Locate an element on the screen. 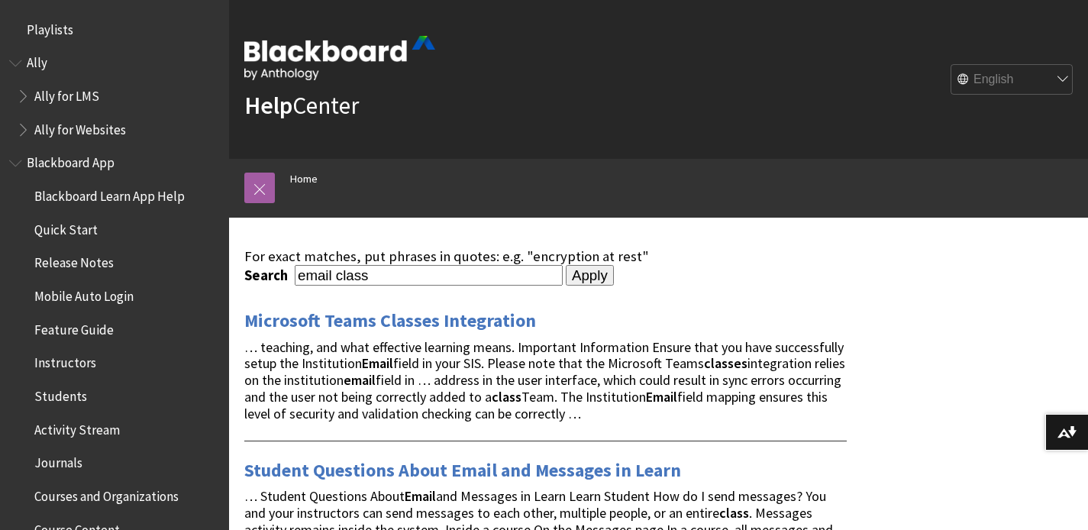  span: Students is located at coordinates (60, 393).